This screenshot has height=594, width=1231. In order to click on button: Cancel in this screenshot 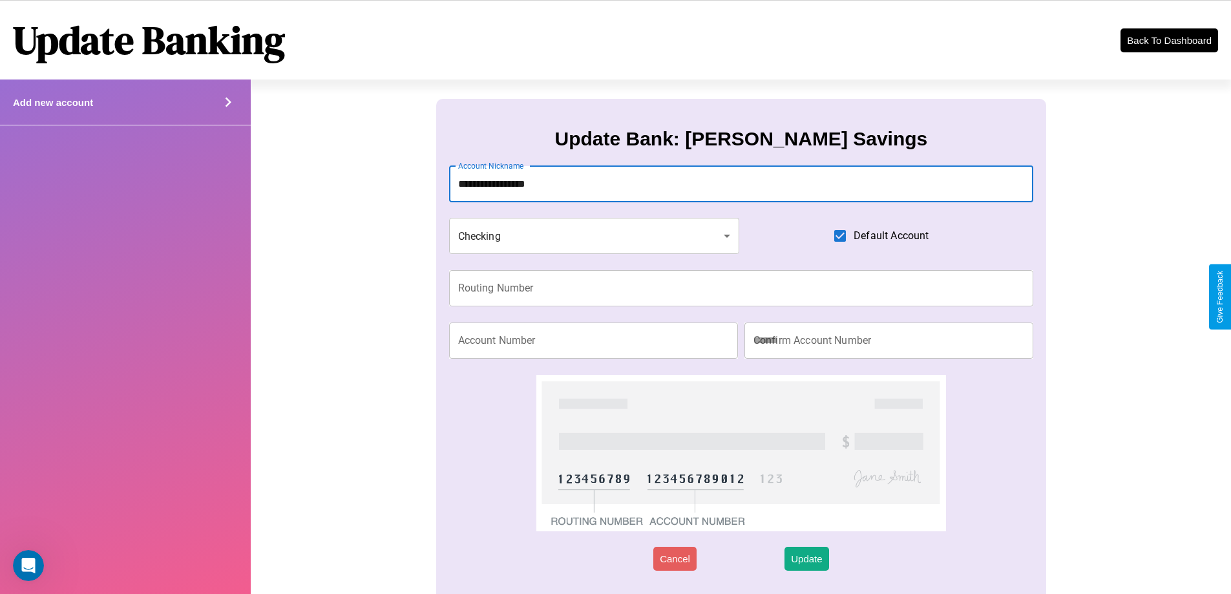, I will do `click(675, 558)`.